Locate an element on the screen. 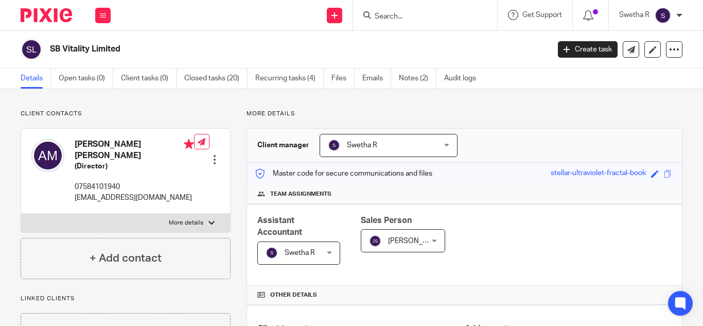 The image size is (703, 326). h4: + Add contact is located at coordinates (126, 258).